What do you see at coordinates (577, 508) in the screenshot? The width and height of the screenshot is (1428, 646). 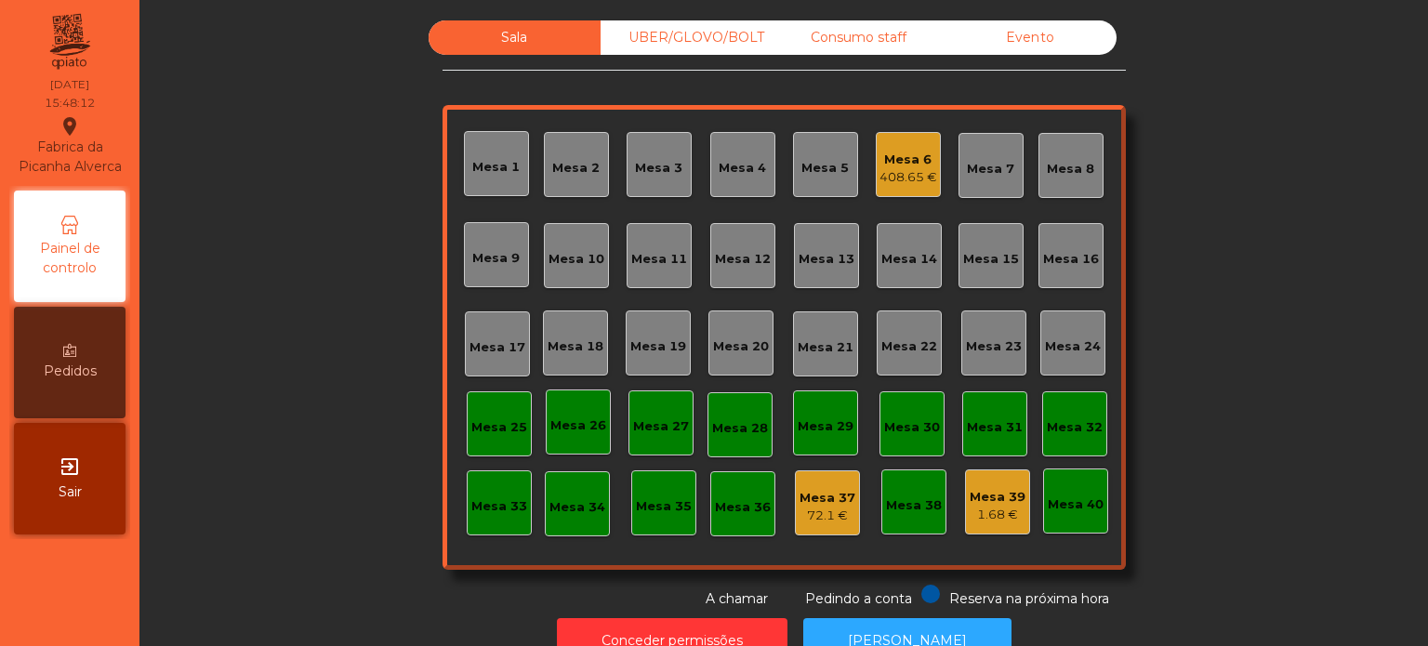 I see `div: Mesa 34` at bounding box center [577, 508].